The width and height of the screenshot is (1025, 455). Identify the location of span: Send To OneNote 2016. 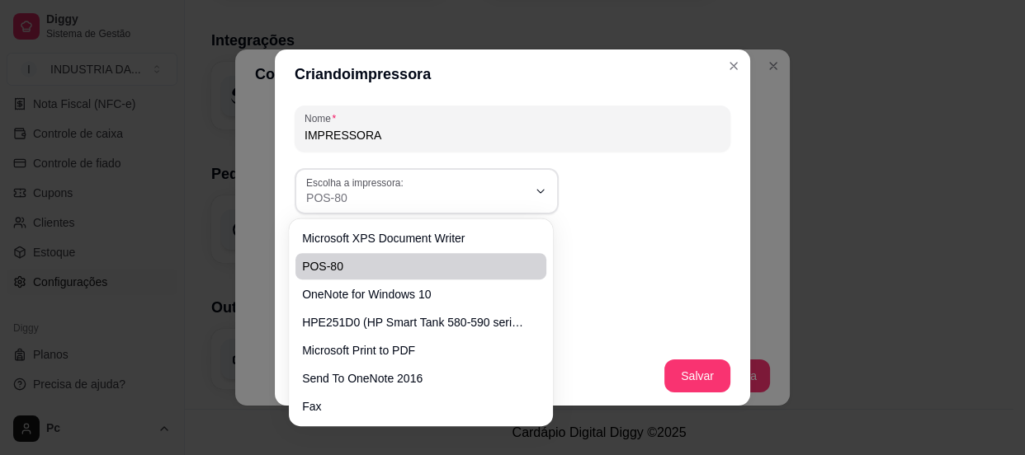
(413, 379).